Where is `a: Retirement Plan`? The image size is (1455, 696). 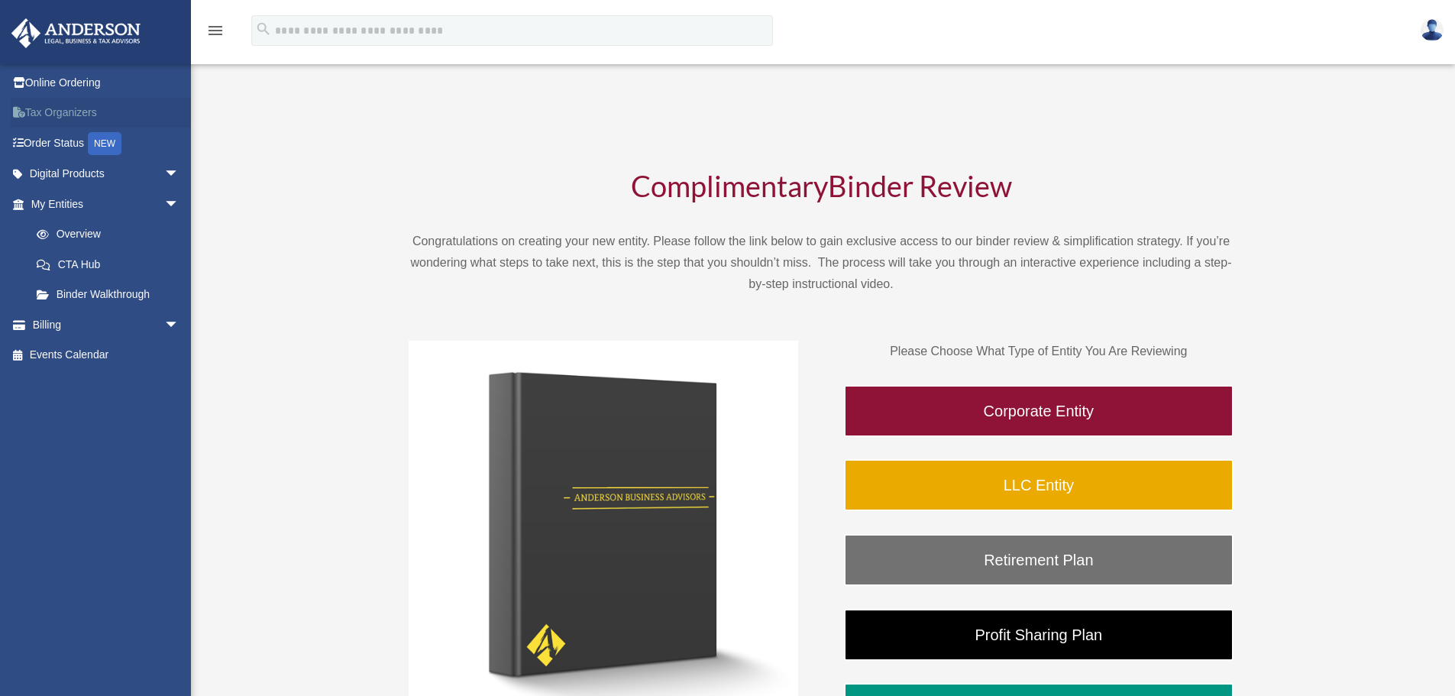
a: Retirement Plan is located at coordinates (1039, 560).